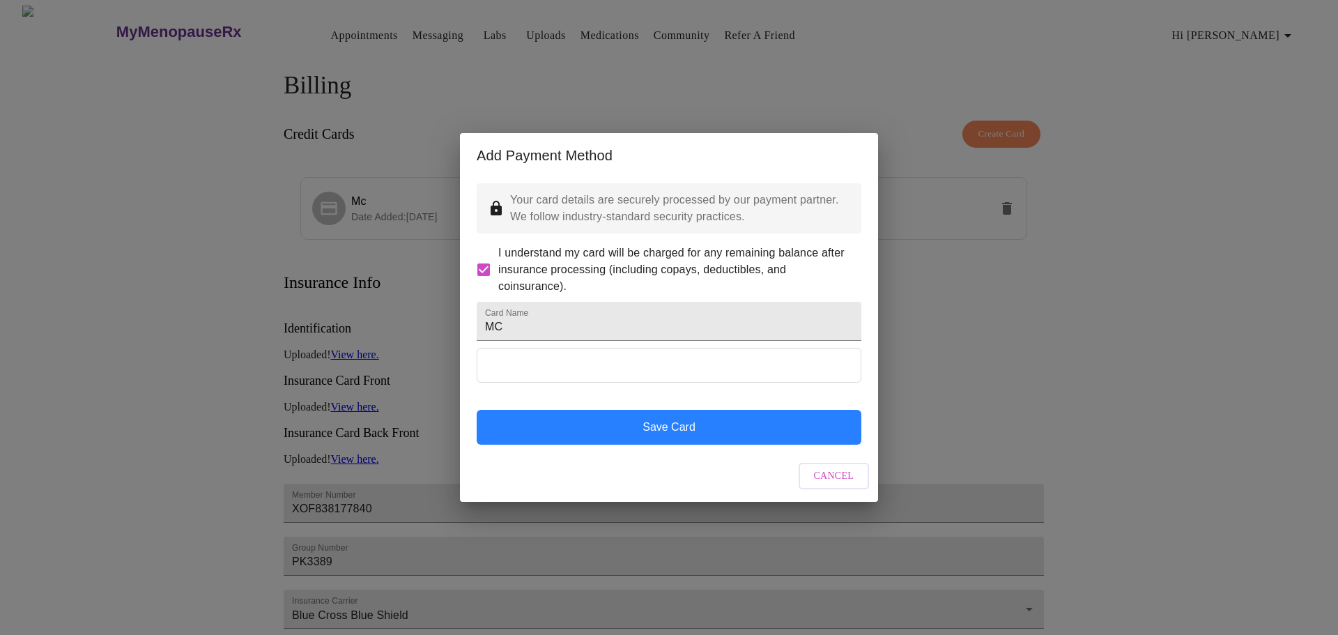 This screenshot has height=635, width=1338. What do you see at coordinates (680, 208) in the screenshot?
I see `p: Your card details are securely processed by our payment partner. We follow industry-standard secu...` at bounding box center [680, 208].